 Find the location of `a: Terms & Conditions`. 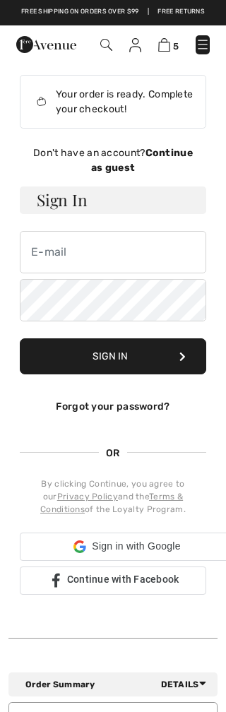

a: Terms & Conditions is located at coordinates (112, 503).